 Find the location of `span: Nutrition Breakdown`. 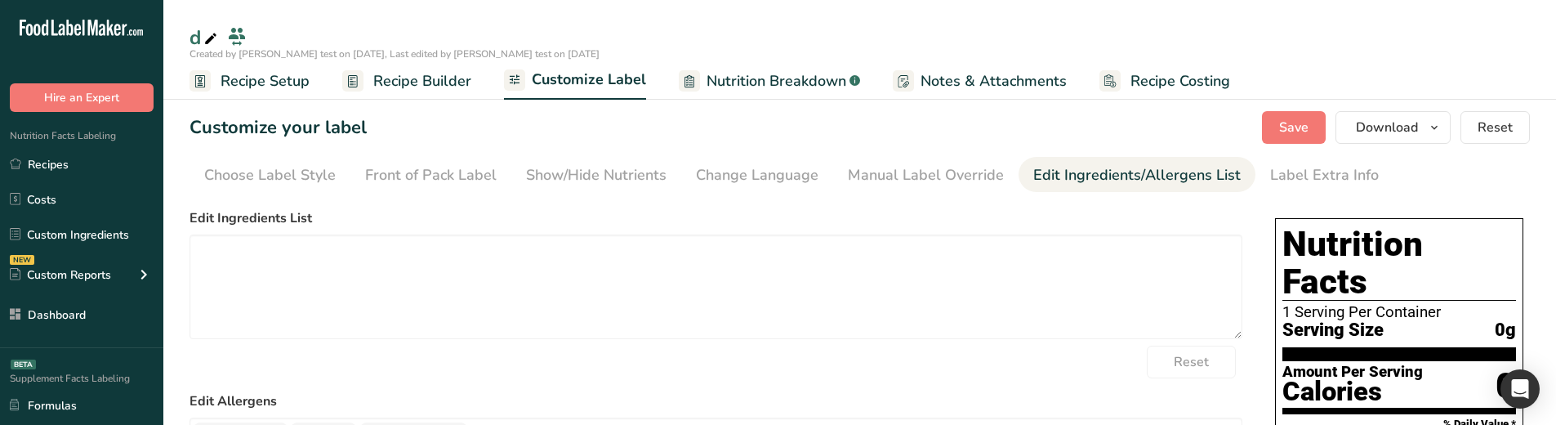

span: Nutrition Breakdown is located at coordinates (776, 81).